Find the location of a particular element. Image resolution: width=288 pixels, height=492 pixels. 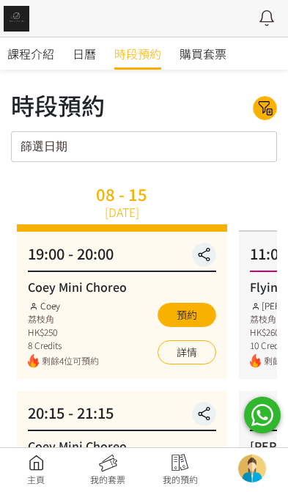

div: 8 Credits is located at coordinates (63, 345).